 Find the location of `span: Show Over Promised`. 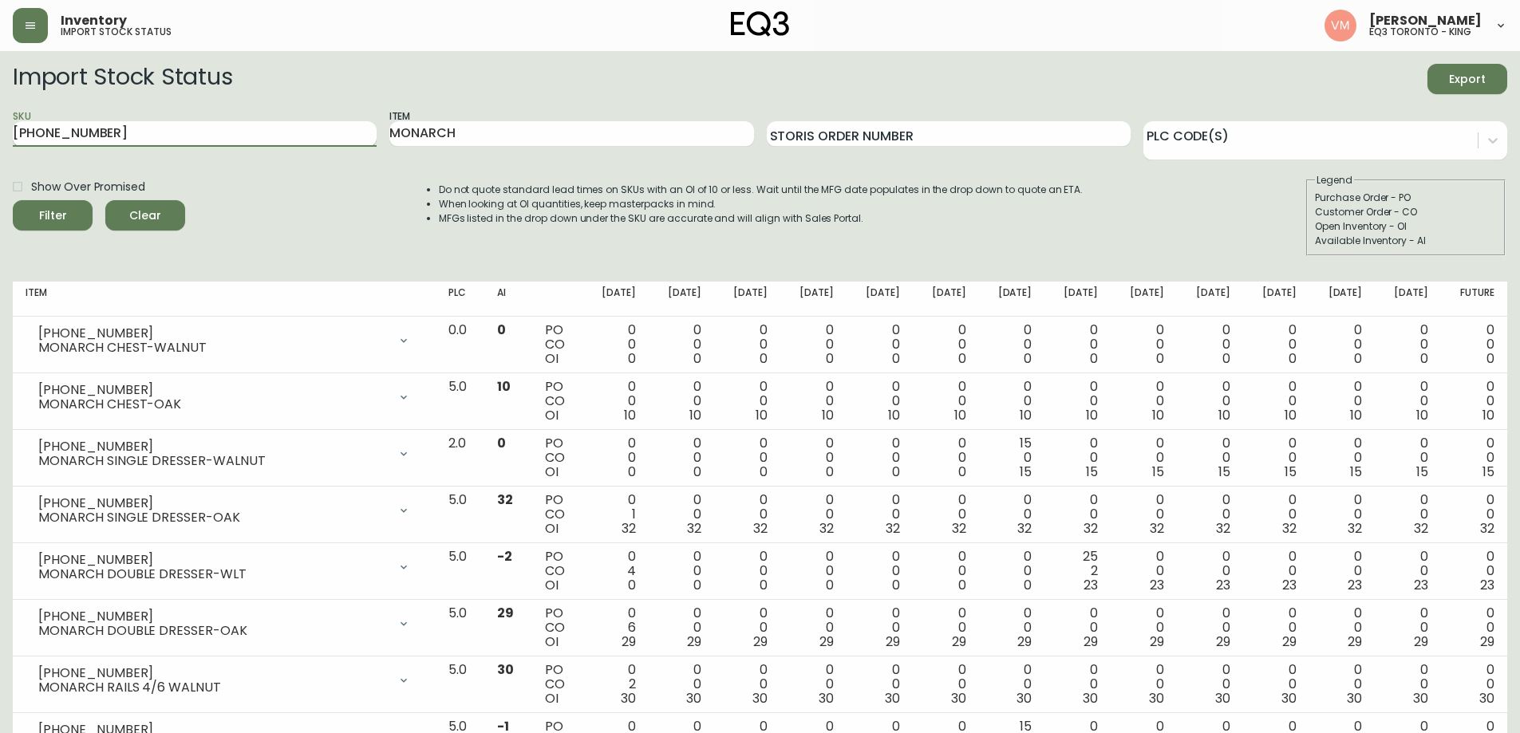

span: Show Over Promised is located at coordinates (88, 187).